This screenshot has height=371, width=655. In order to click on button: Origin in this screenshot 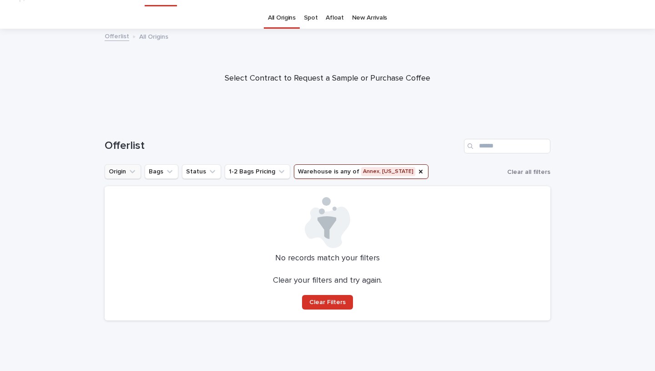, I will do `click(123, 172)`.